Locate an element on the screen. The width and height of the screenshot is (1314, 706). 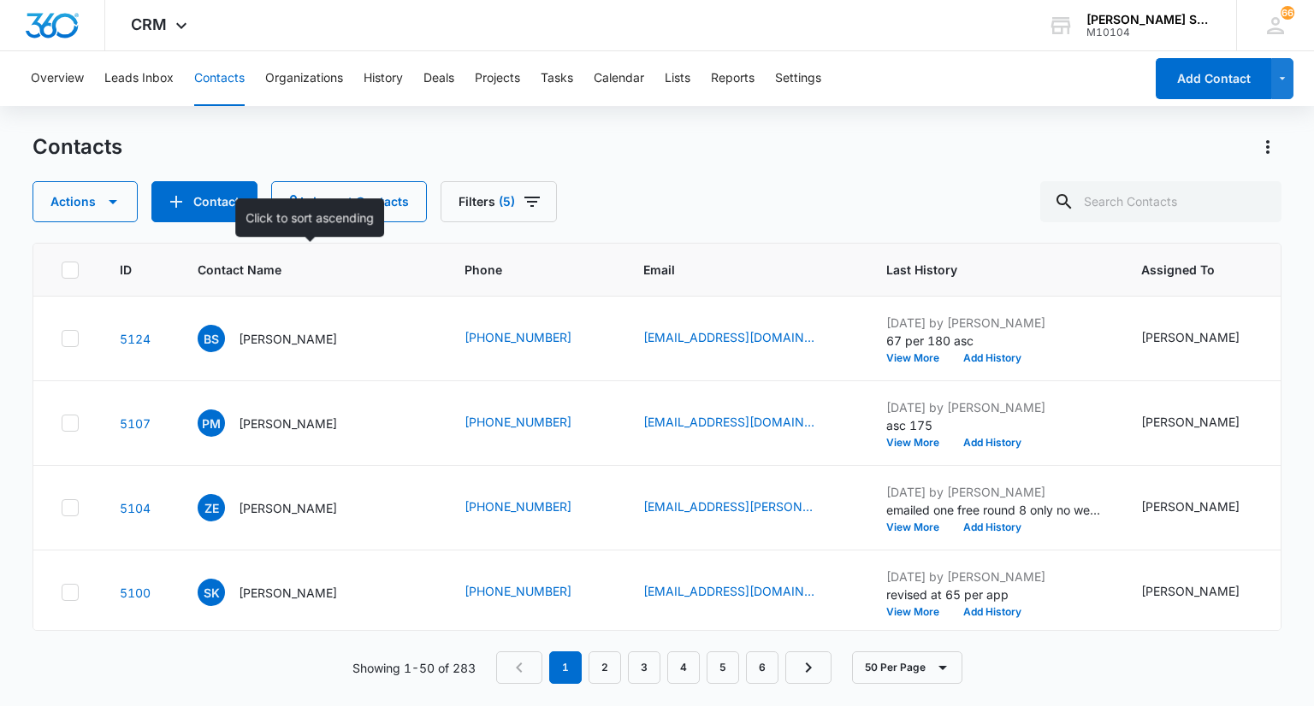
button: Calendar is located at coordinates (618, 79).